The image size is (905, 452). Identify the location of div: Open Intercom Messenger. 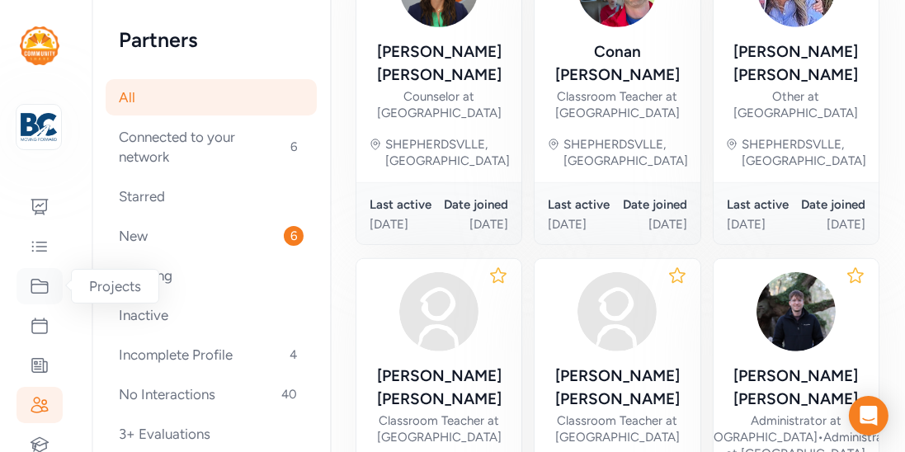
(869, 416).